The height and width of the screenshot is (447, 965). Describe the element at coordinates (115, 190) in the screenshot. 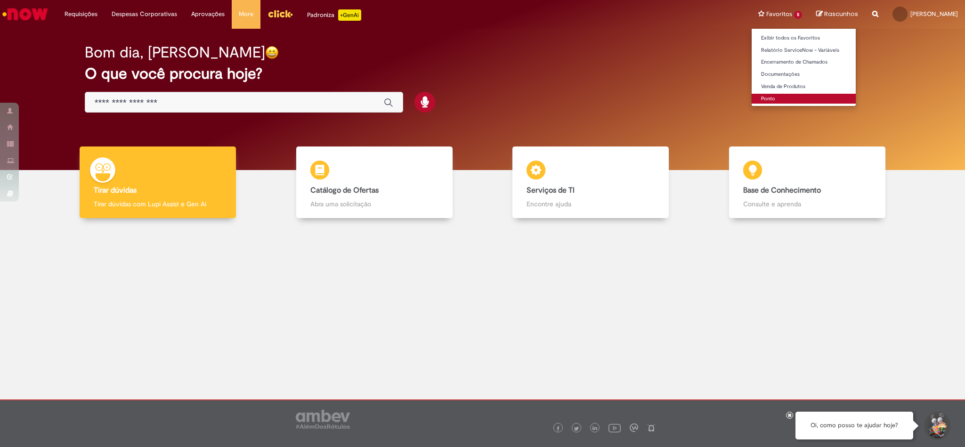

I see `b: Tirar dúvidas` at that location.